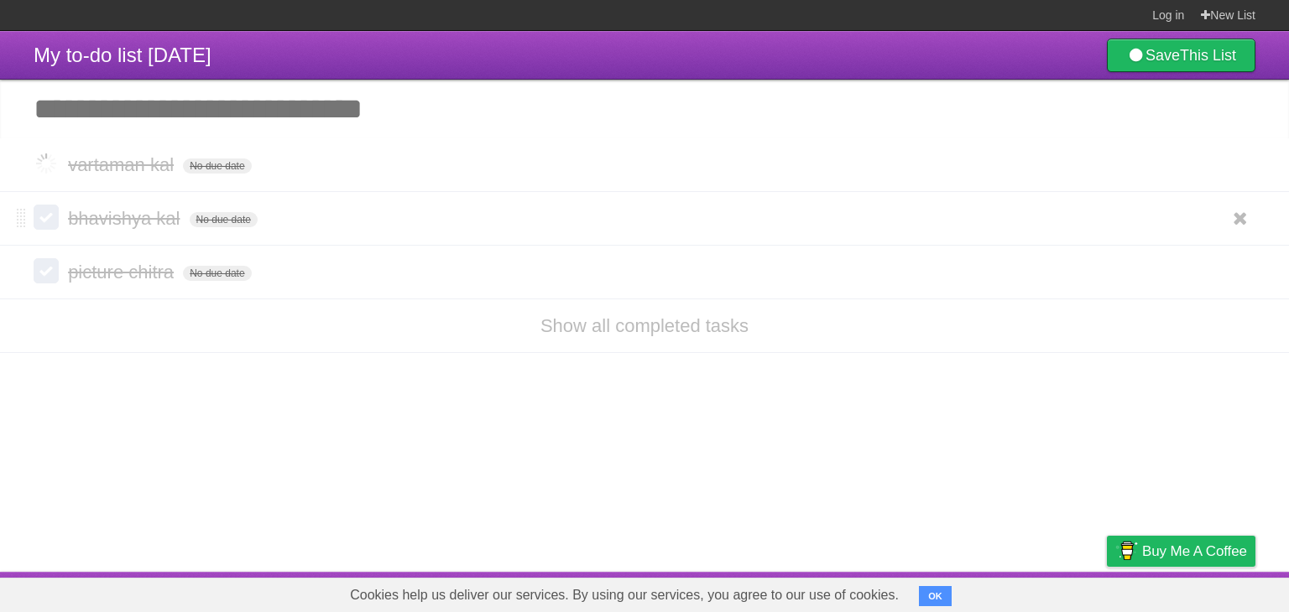  Describe the element at coordinates (1207, 55) in the screenshot. I see `b: This List` at that location.